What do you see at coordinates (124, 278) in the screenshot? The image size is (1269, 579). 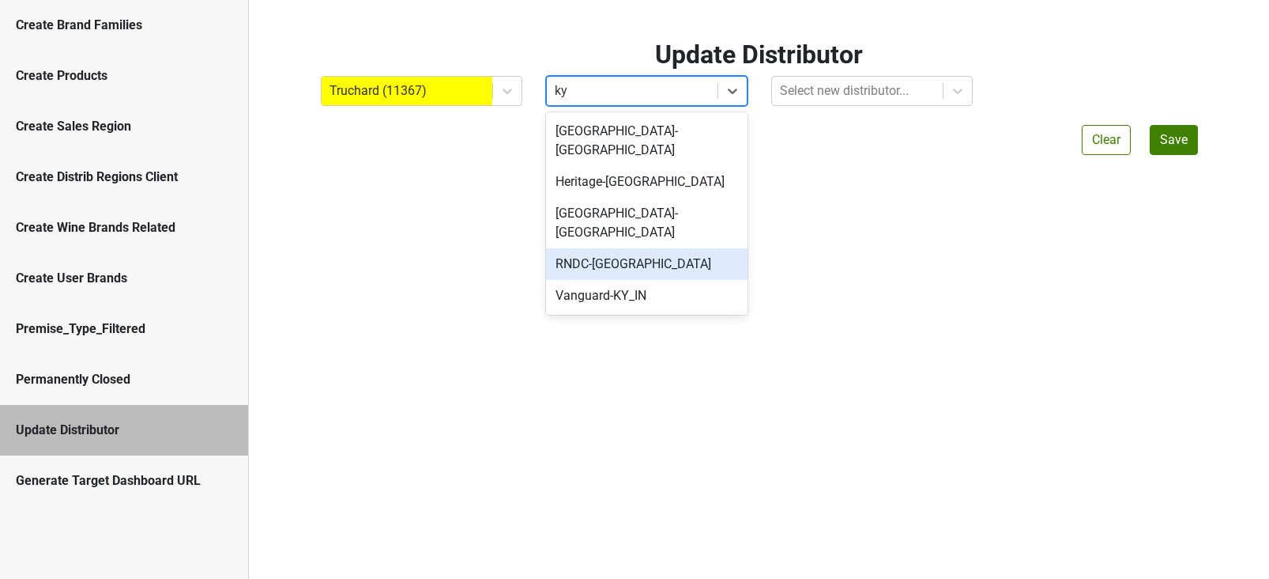 I see `div: Create User Brands` at bounding box center [124, 278].